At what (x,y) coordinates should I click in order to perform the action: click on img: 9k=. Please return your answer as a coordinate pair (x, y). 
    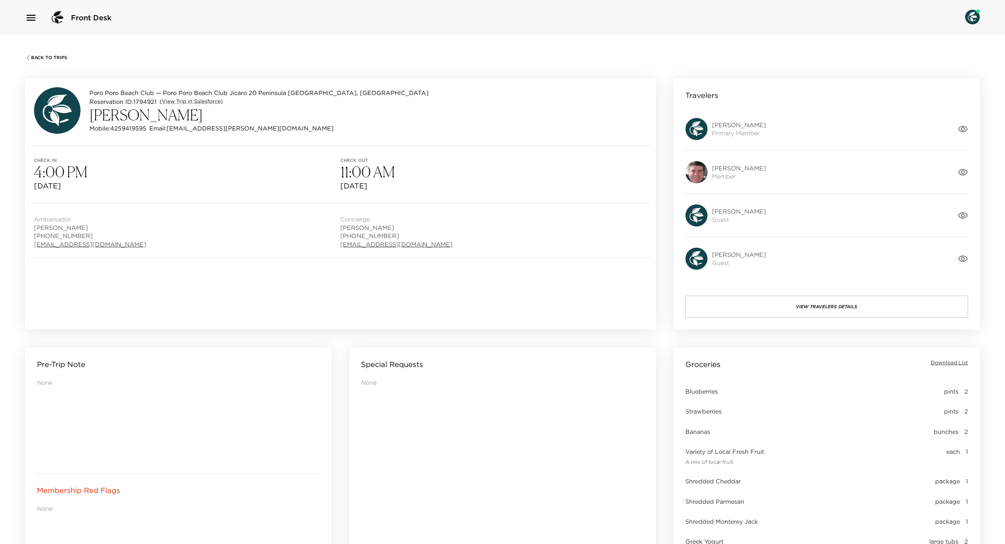
    Looking at the image, I should click on (696, 172).